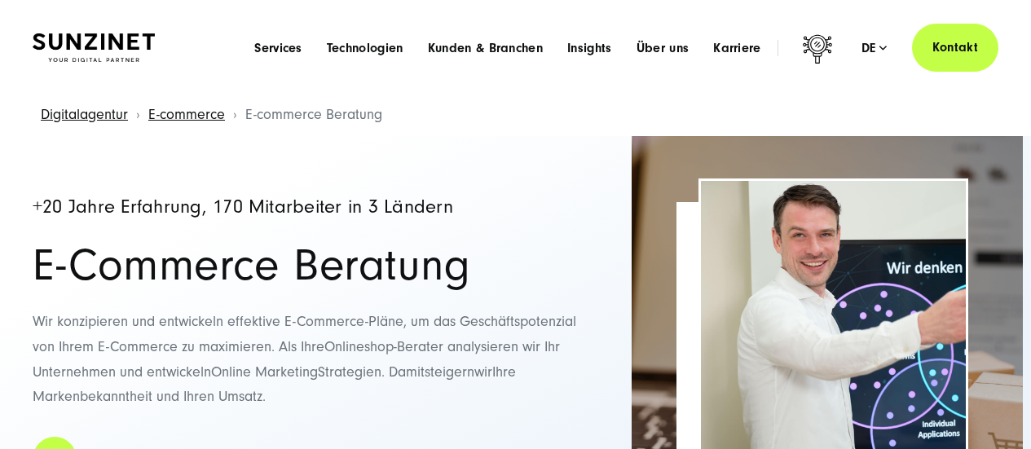 The image size is (1031, 449). Describe the element at coordinates (589, 48) in the screenshot. I see `a: Insights` at that location.